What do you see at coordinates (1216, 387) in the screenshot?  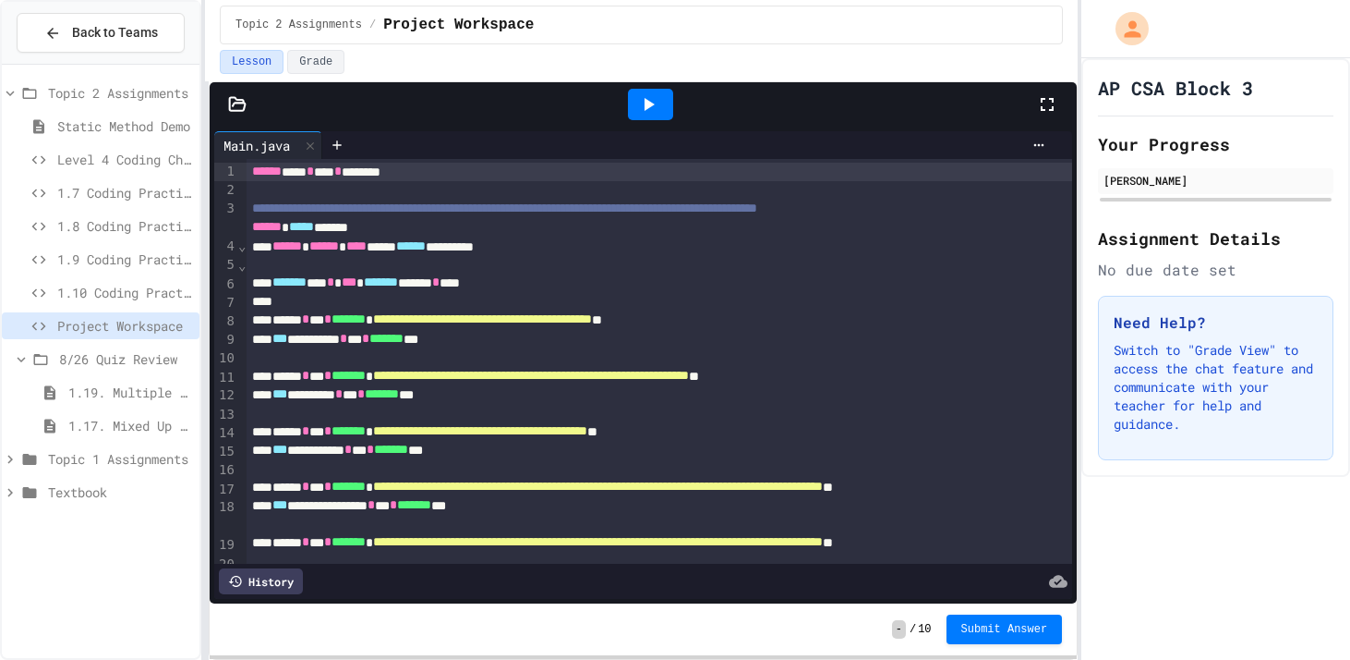 I see `p: Switch to "Grade View" to access the chat feature and communicate with your teacher for help and ...` at bounding box center [1216, 387].